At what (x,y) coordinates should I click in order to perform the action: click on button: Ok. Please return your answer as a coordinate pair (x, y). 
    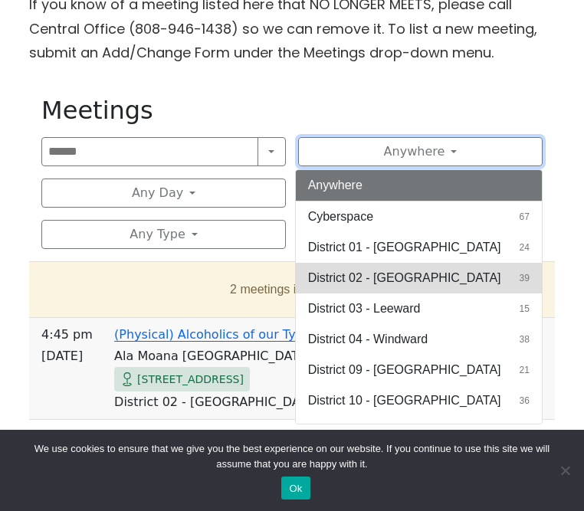
    Looking at the image, I should click on (295, 488).